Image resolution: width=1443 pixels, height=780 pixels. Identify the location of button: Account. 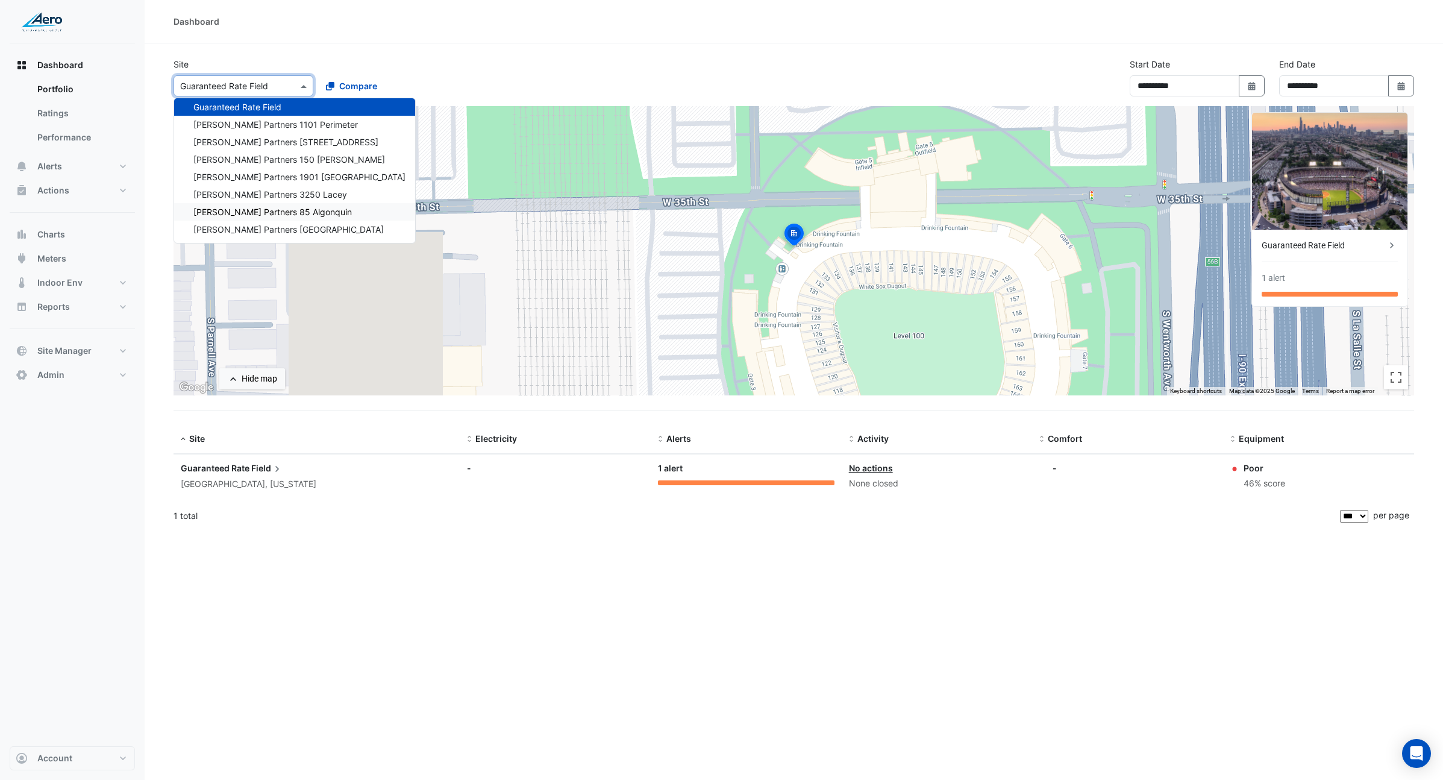
(72, 758).